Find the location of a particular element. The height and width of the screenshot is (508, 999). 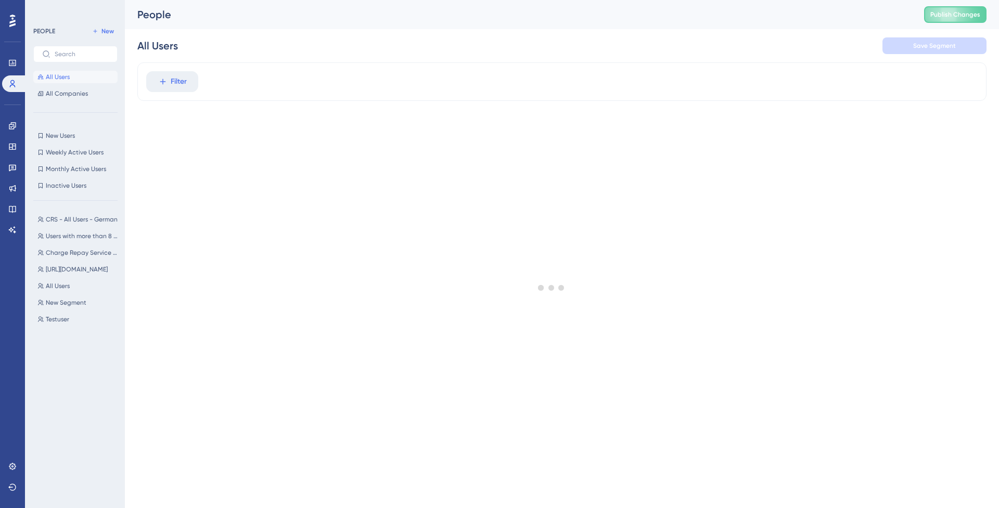

span: Monthly Active Users is located at coordinates (76, 169).